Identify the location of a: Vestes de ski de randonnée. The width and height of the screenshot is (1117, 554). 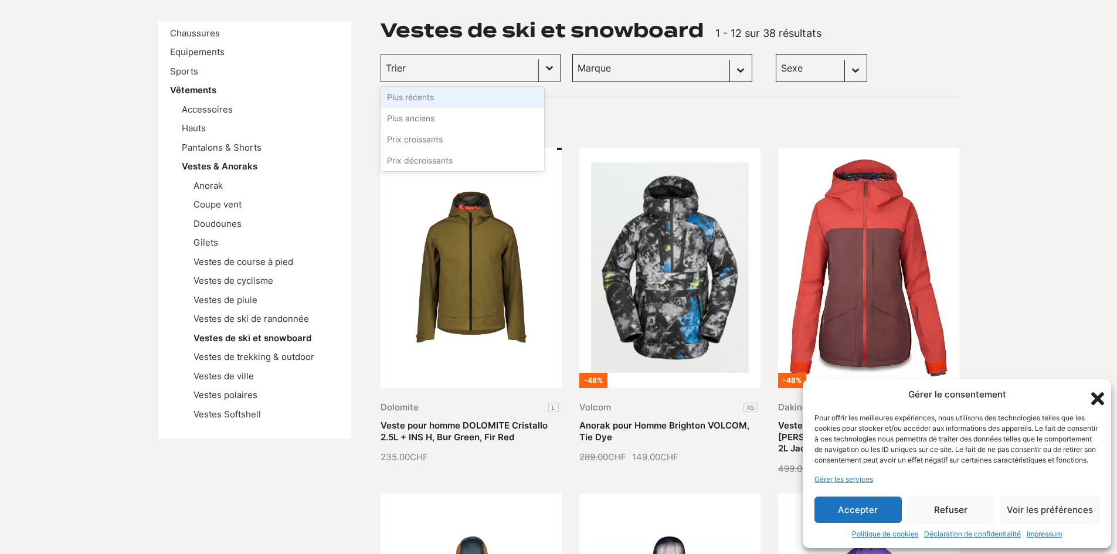
(251, 318).